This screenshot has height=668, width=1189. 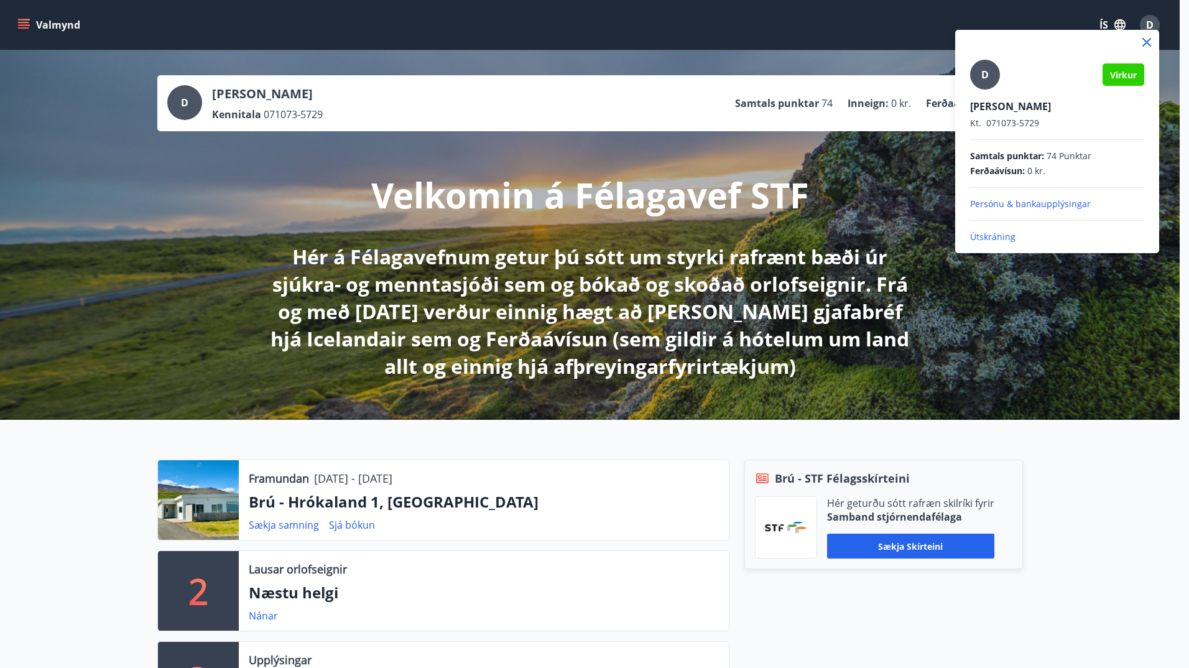 What do you see at coordinates (976, 122) in the screenshot?
I see `span: Kt.` at bounding box center [976, 122].